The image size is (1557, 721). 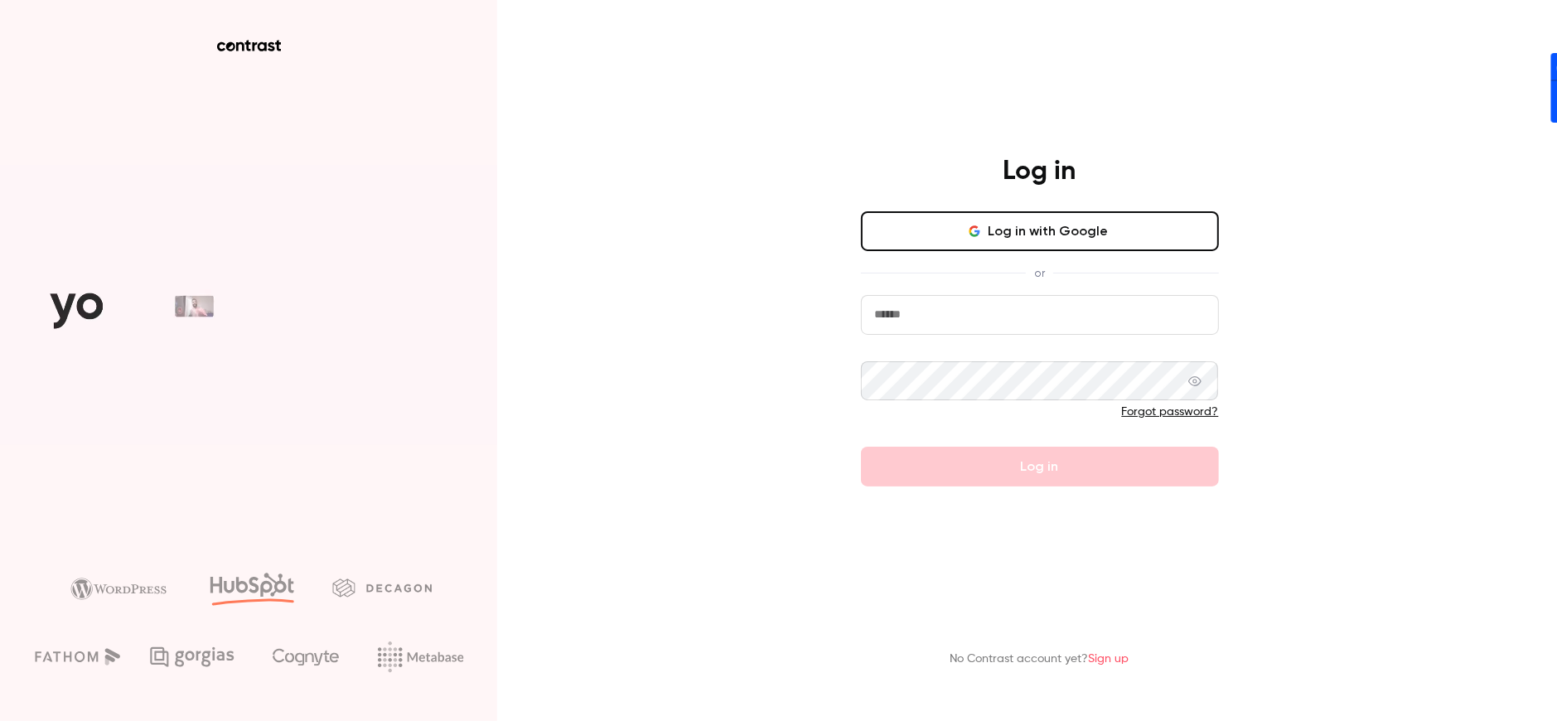 What do you see at coordinates (1109, 659) in the screenshot?
I see `a: Sign up` at bounding box center [1109, 659].